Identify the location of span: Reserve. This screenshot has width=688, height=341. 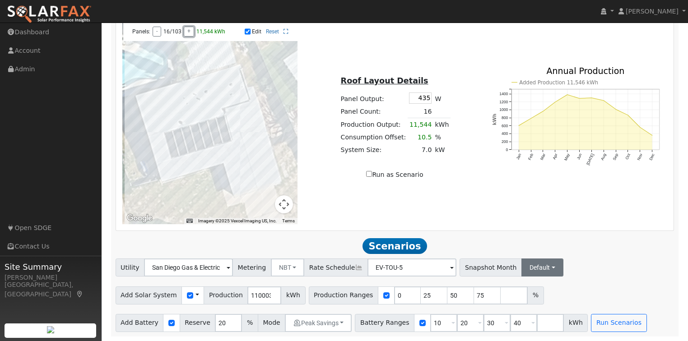
(198, 323).